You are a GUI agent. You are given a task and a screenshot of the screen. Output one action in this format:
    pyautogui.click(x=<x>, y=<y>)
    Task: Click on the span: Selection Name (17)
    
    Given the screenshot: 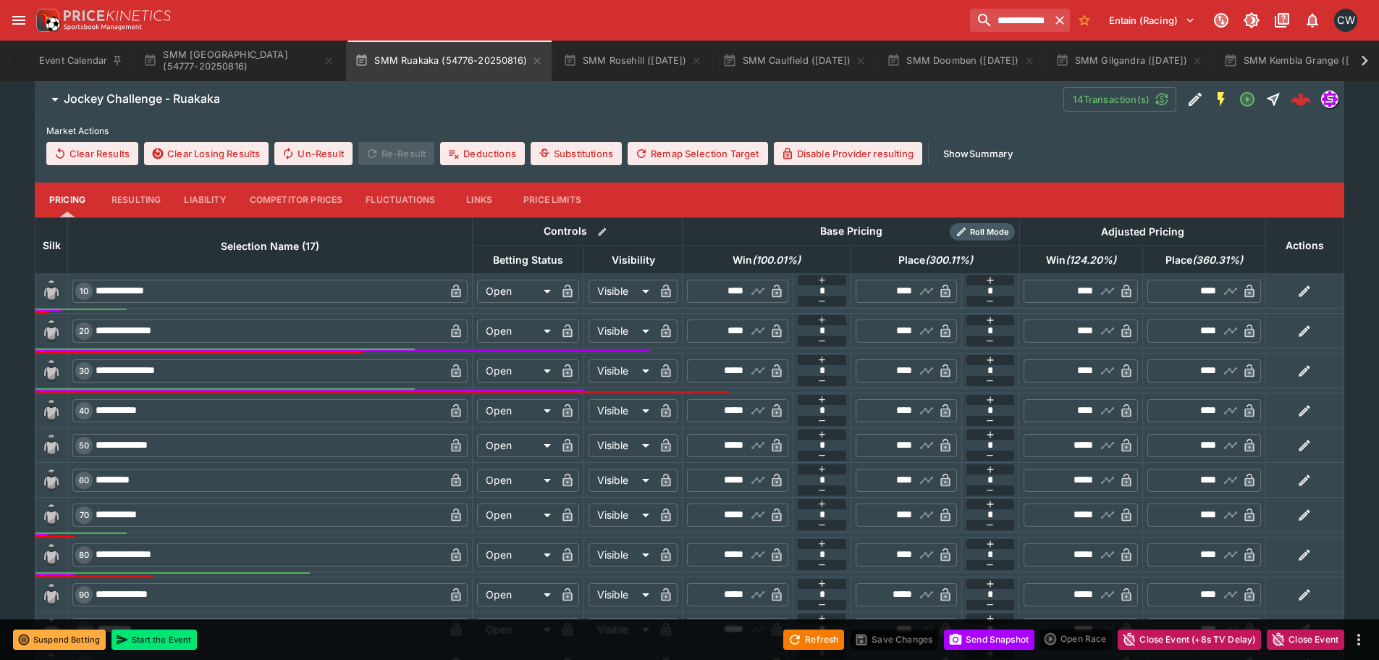 What is the action you would take?
    pyautogui.click(x=270, y=246)
    